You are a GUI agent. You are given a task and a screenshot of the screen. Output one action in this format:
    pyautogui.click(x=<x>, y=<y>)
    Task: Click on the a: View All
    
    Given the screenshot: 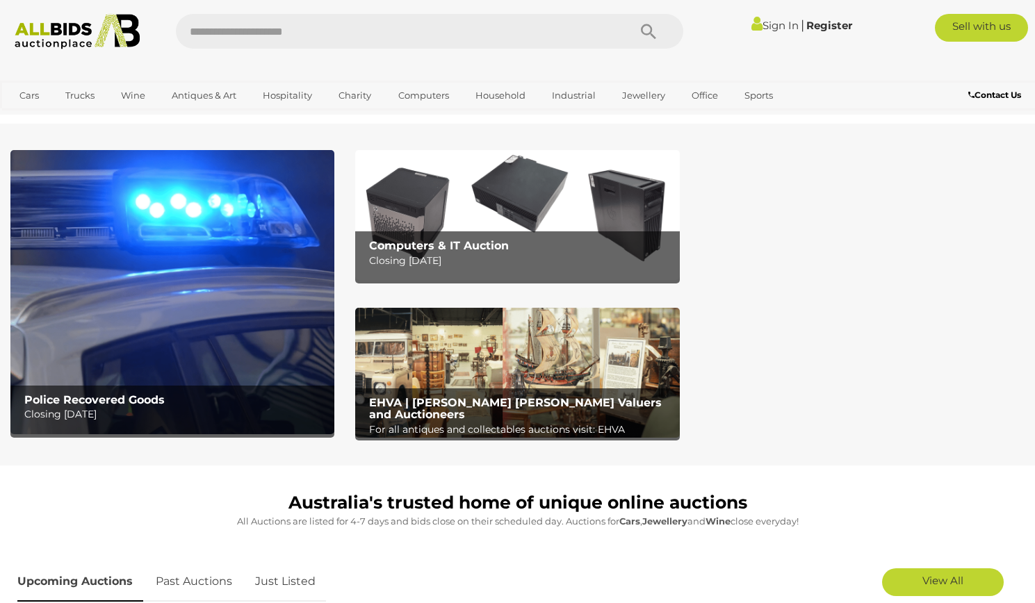 What is the action you would take?
    pyautogui.click(x=942, y=582)
    